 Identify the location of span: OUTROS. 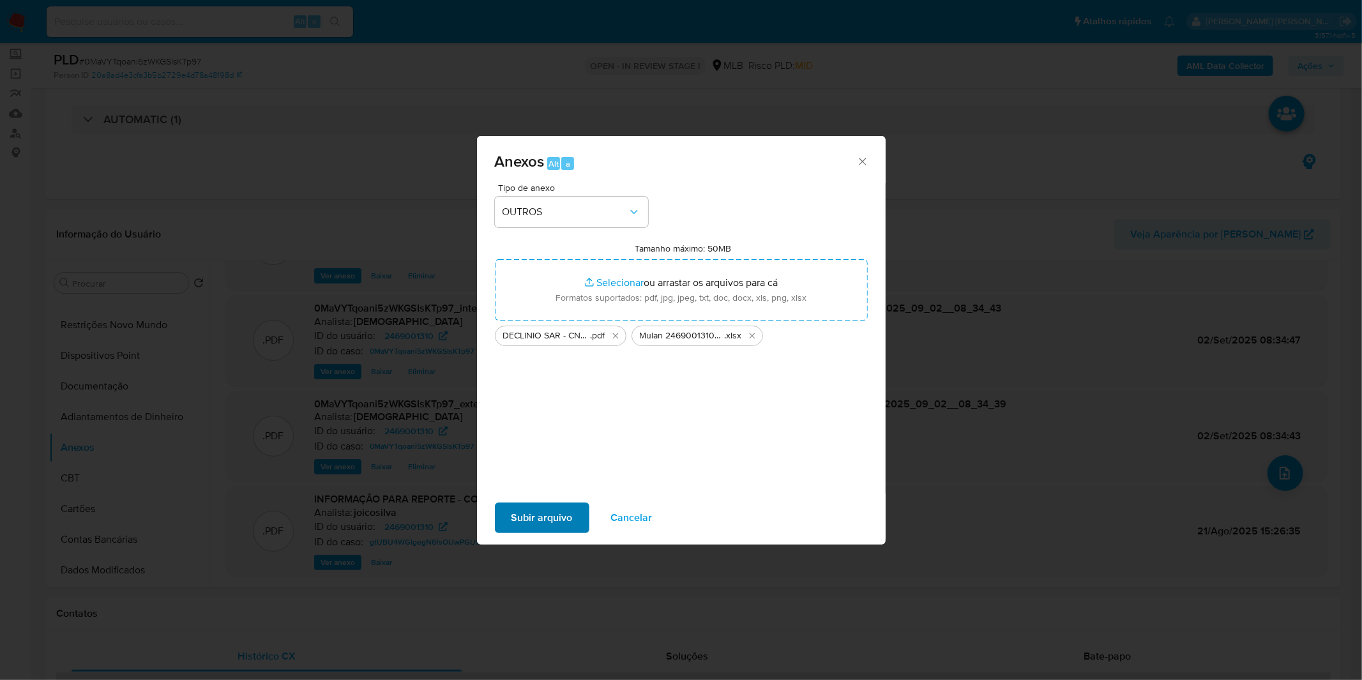
(565, 212).